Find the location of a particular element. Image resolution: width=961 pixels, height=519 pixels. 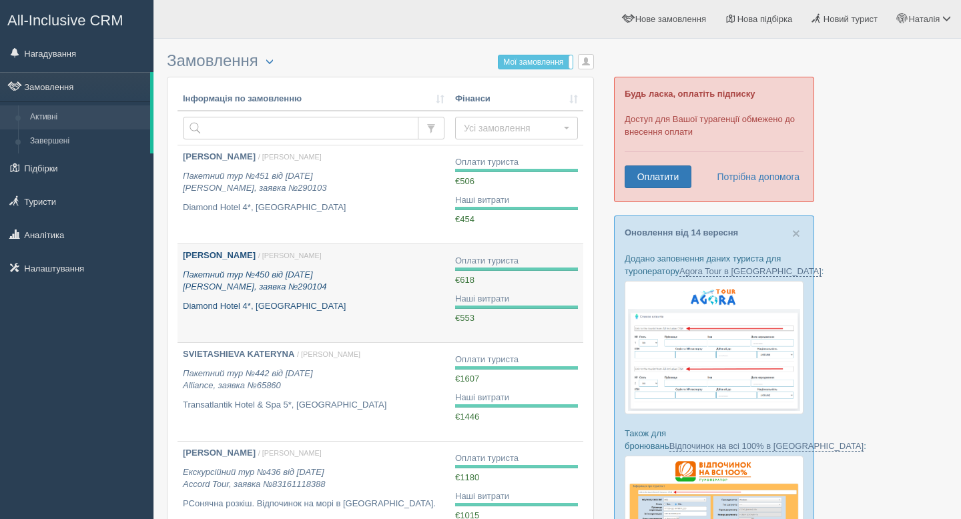

span: Усі замовлення is located at coordinates (512, 128).